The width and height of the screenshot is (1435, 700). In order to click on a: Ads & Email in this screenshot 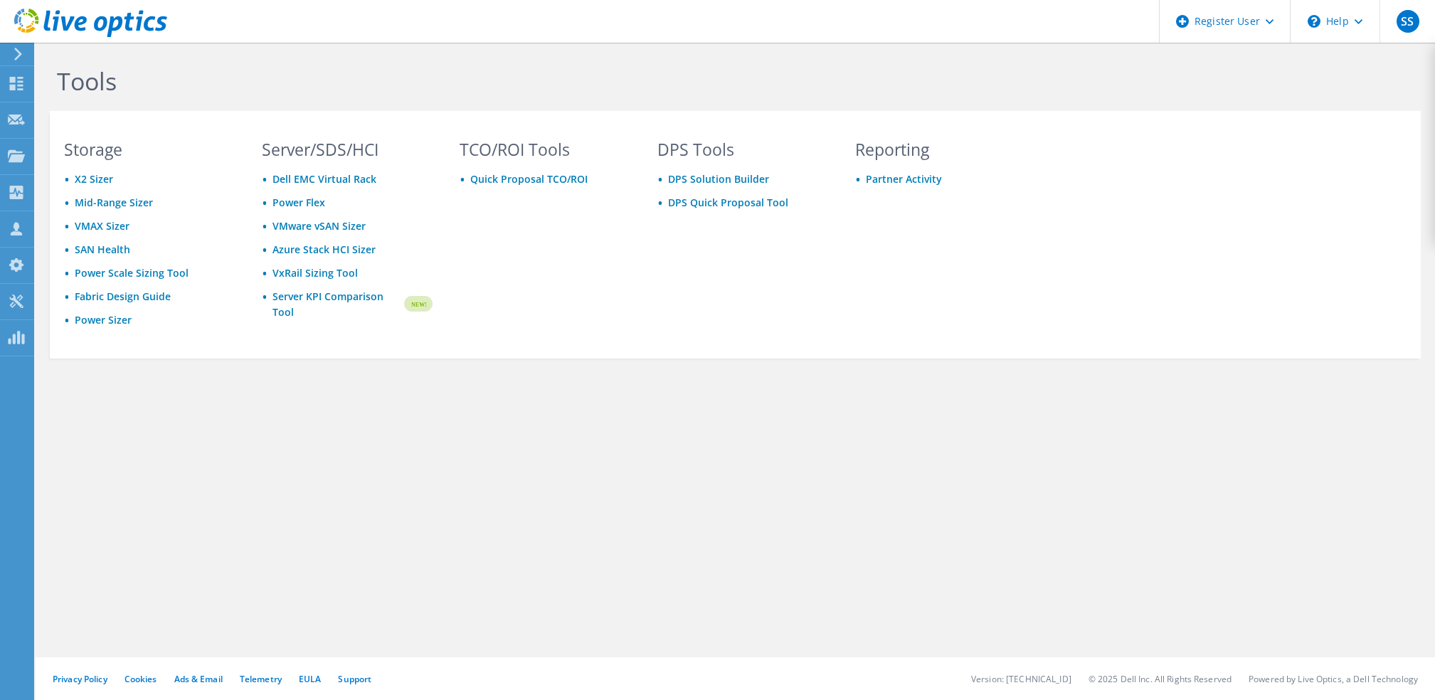, I will do `click(199, 679)`.